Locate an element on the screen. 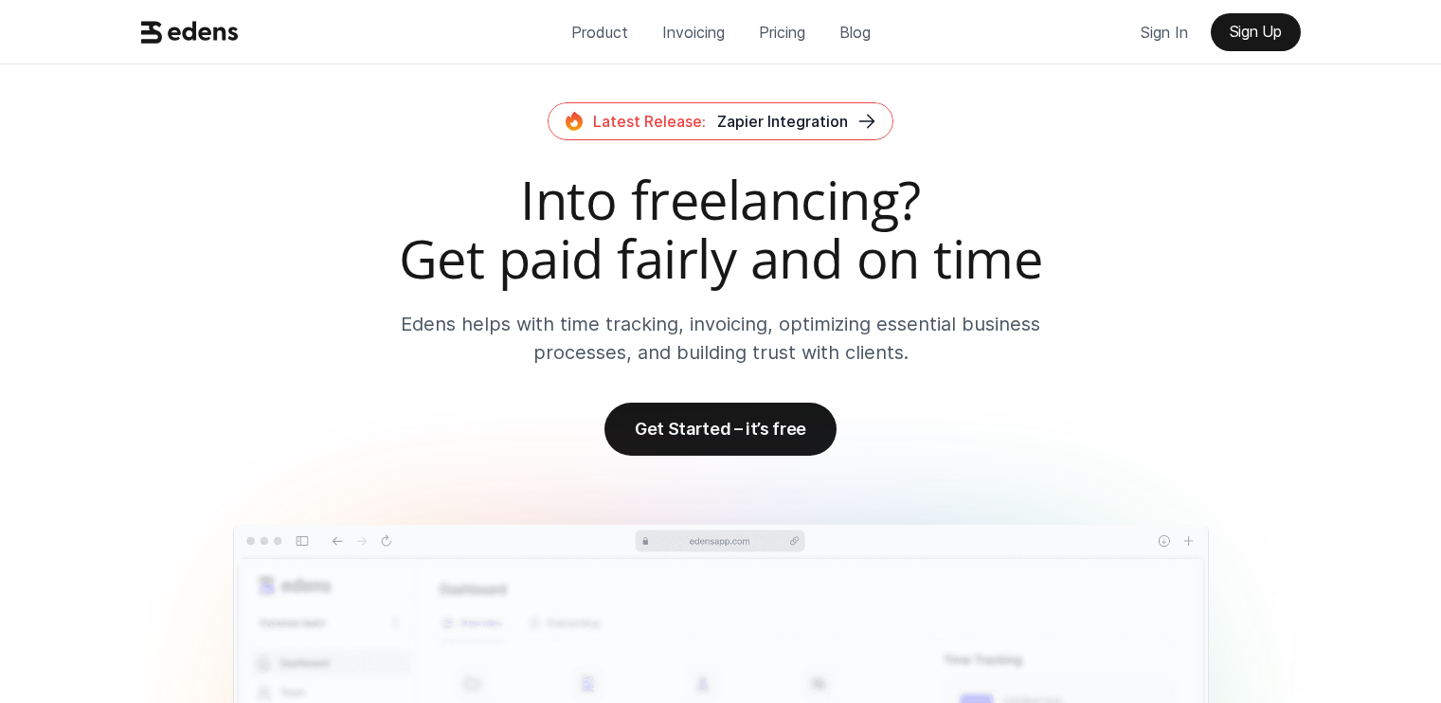  a: Get Started – it’s free is located at coordinates (720, 429).